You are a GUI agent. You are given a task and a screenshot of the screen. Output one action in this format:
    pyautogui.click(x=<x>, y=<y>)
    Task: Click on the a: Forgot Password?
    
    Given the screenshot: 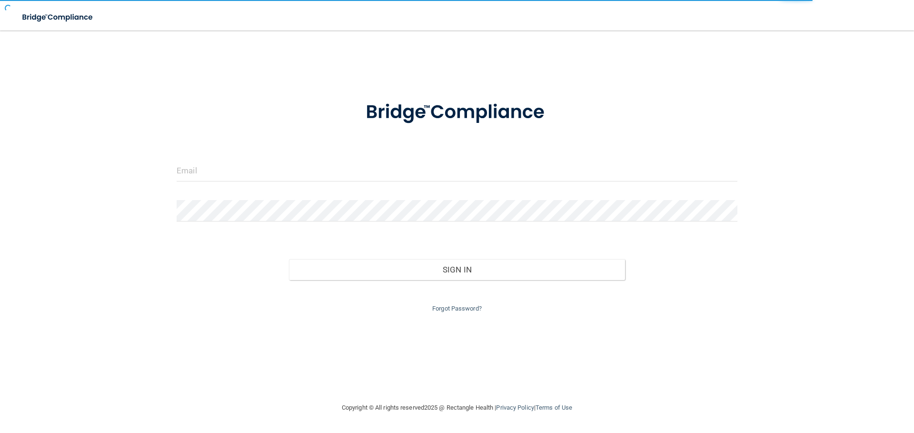 What is the action you would take?
    pyautogui.click(x=457, y=308)
    